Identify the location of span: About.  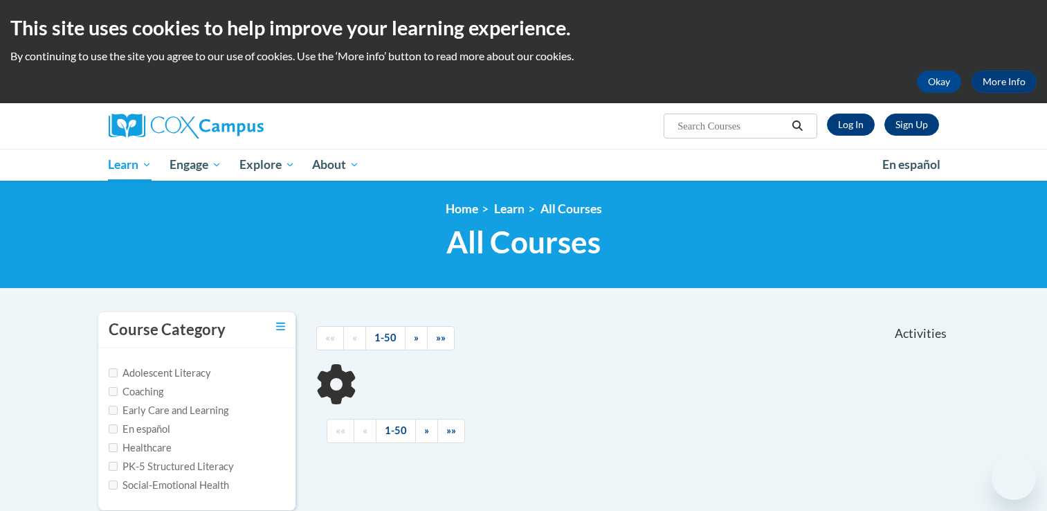
(336, 165).